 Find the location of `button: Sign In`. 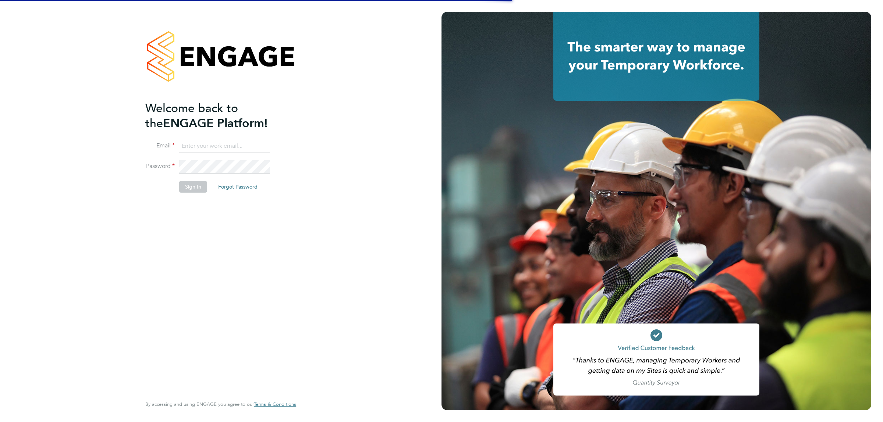

button: Sign In is located at coordinates (193, 187).